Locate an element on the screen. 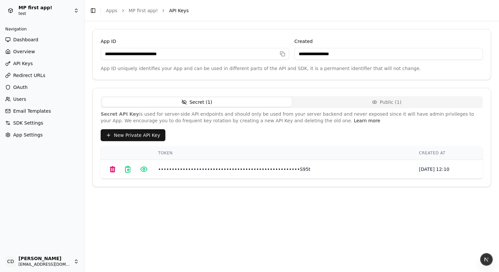 This screenshot has width=499, height=272. span: test is located at coordinates (45, 14).